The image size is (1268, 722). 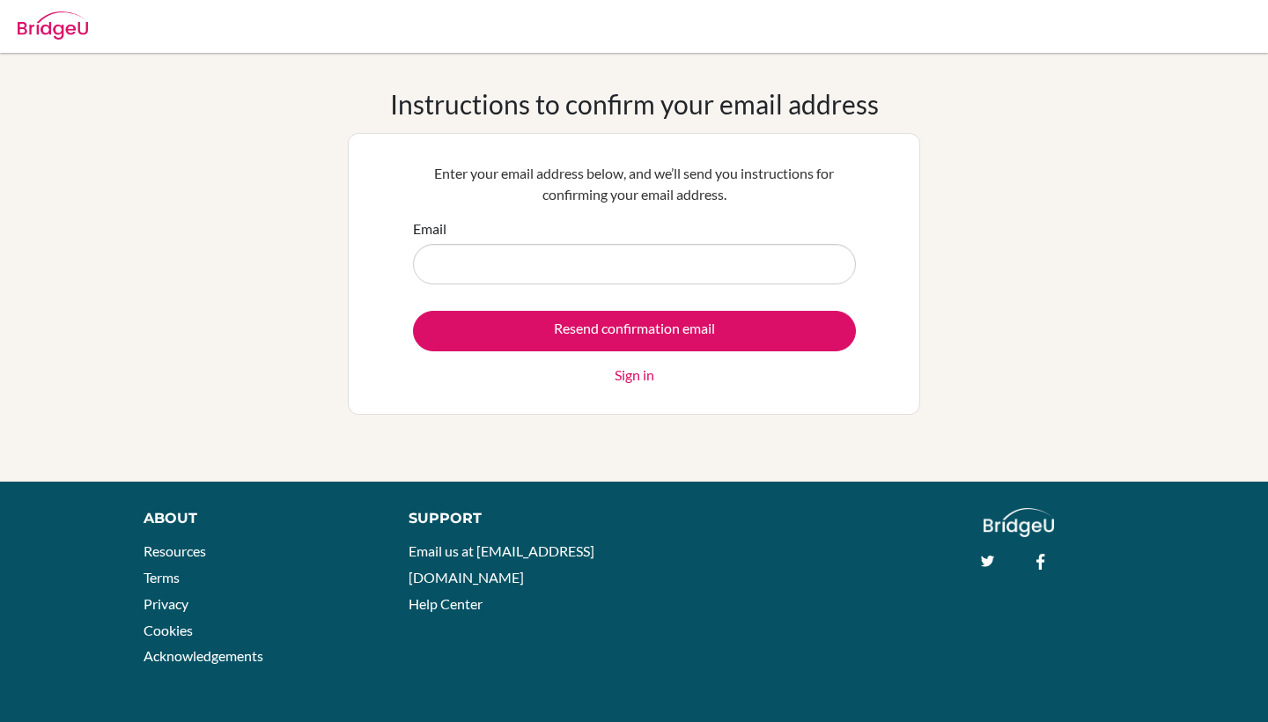 What do you see at coordinates (161, 577) in the screenshot?
I see `a: Terms` at bounding box center [161, 577].